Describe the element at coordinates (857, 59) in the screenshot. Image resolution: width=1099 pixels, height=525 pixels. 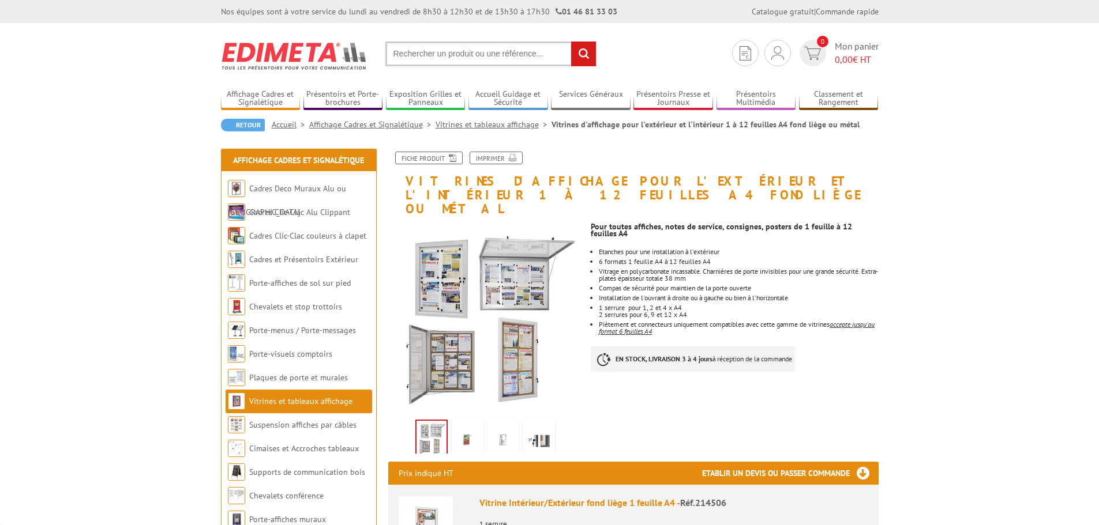
I see `span: € HT` at that location.